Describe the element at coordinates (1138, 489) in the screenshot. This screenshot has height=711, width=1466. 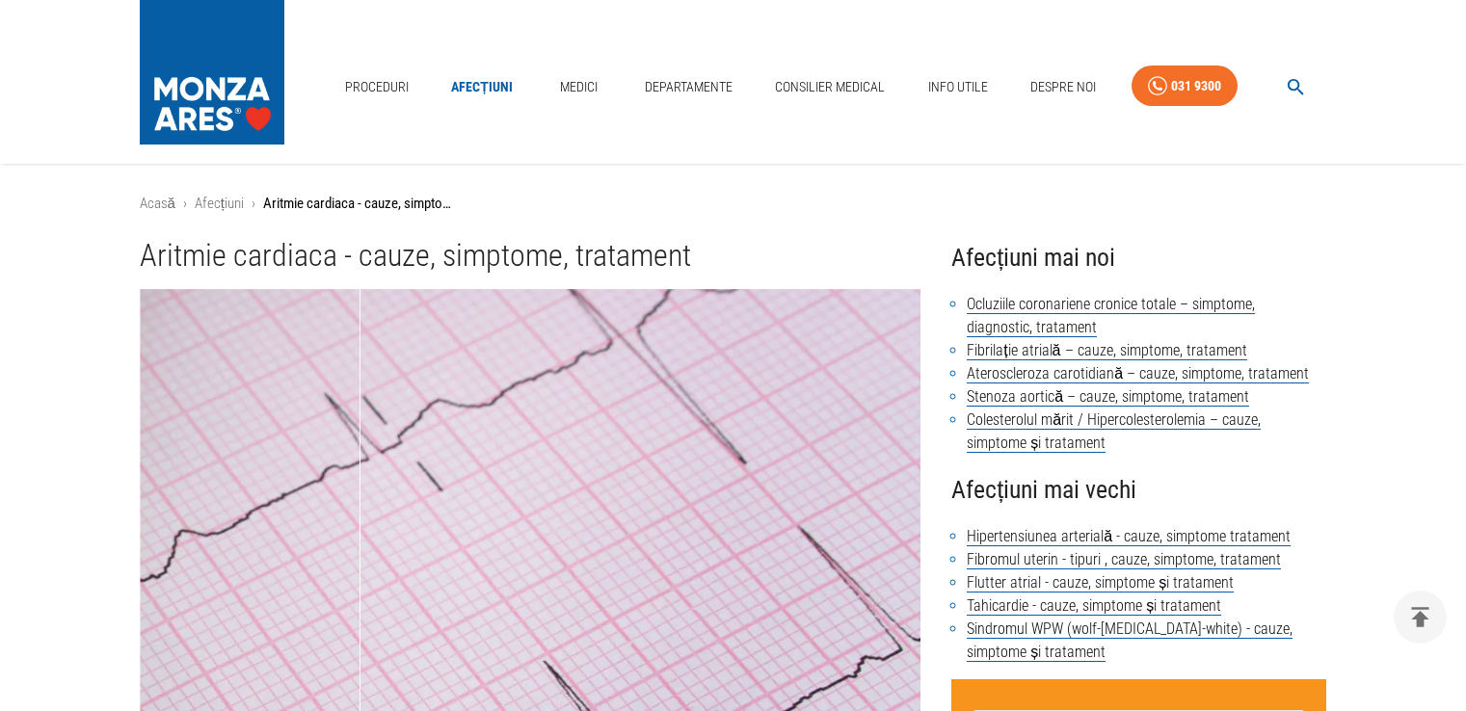
I see `h4: Afecțiuni mai vechi` at that location.